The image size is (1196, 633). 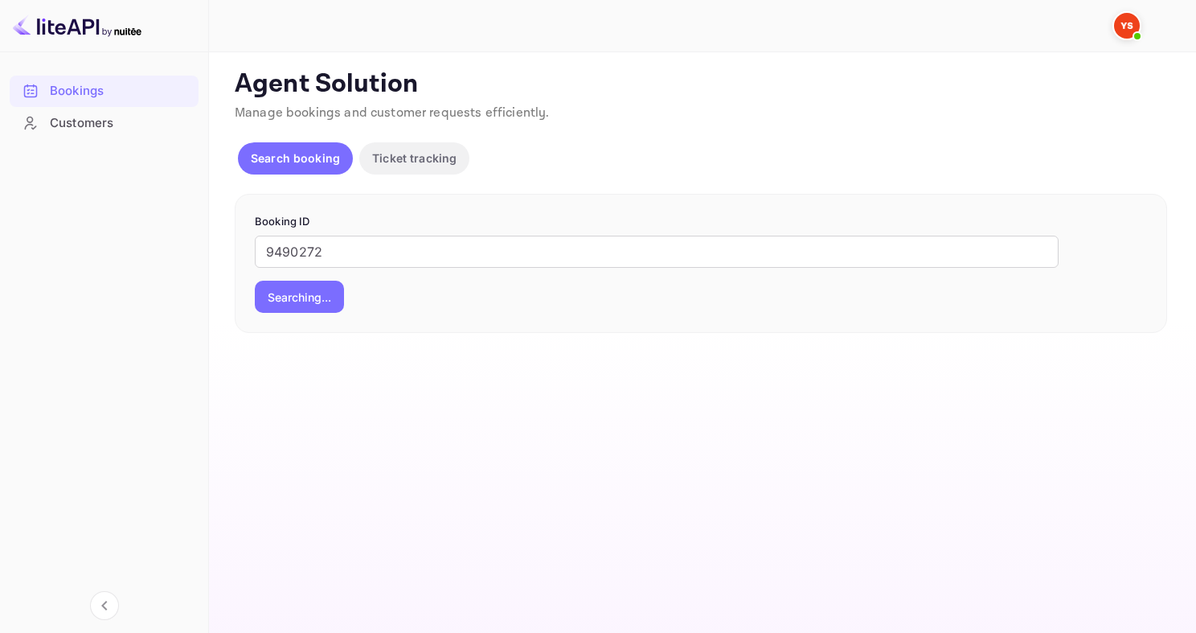 What do you see at coordinates (657, 252) in the screenshot?
I see `input: Enter Booking ID (e.g., 63782194)` at bounding box center [657, 252].